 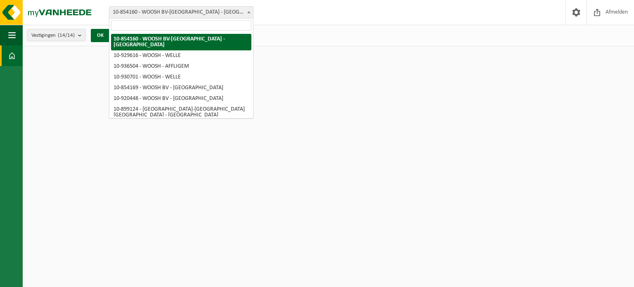 I want to click on span: Vestigingen, so click(x=53, y=35).